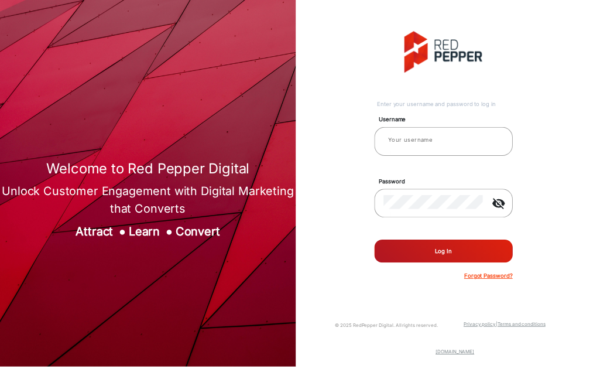 This screenshot has height=372, width=600. What do you see at coordinates (507, 206) in the screenshot?
I see `mat-icon: visibility_off` at bounding box center [507, 206].